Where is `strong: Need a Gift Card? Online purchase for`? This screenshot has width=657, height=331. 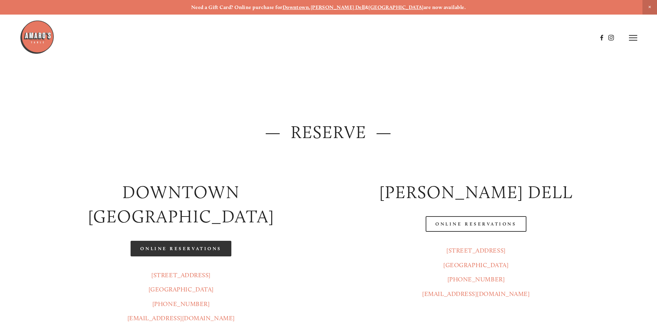
strong: Need a Gift Card? Online purchase for is located at coordinates (237, 7).